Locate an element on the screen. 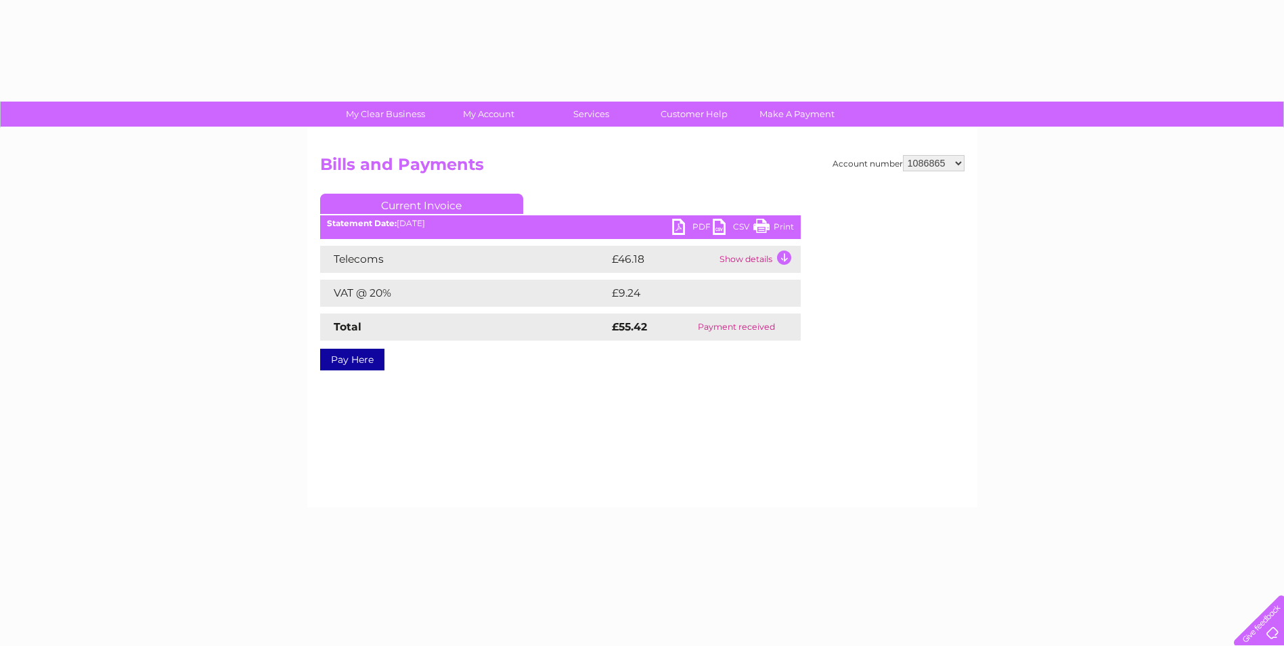  a: Print is located at coordinates (774, 228).